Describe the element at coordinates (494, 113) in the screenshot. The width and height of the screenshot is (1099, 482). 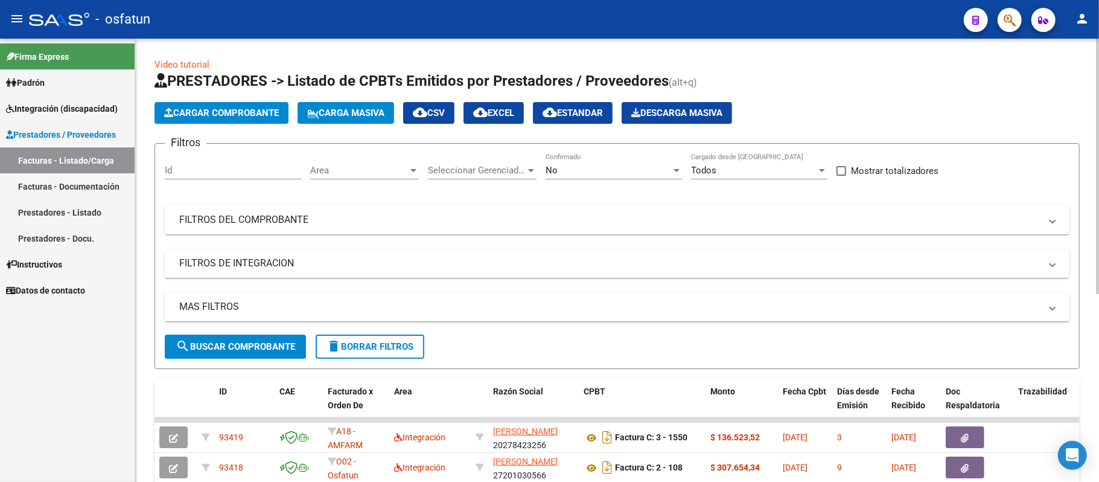
I see `span: EXCEL` at that location.